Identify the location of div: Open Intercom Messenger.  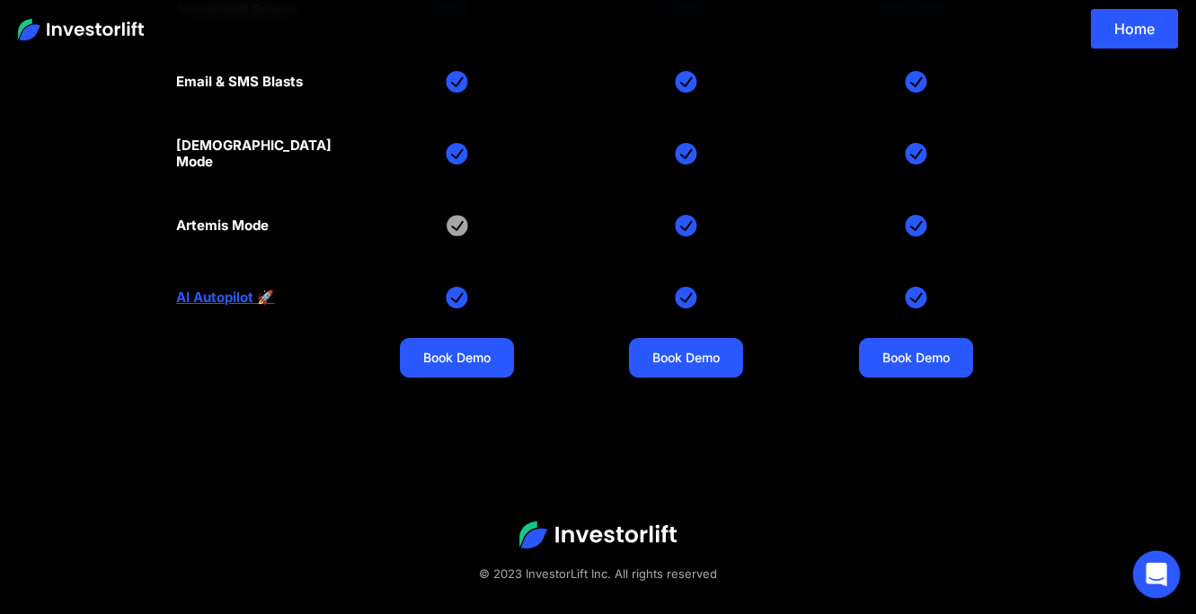
(1157, 574).